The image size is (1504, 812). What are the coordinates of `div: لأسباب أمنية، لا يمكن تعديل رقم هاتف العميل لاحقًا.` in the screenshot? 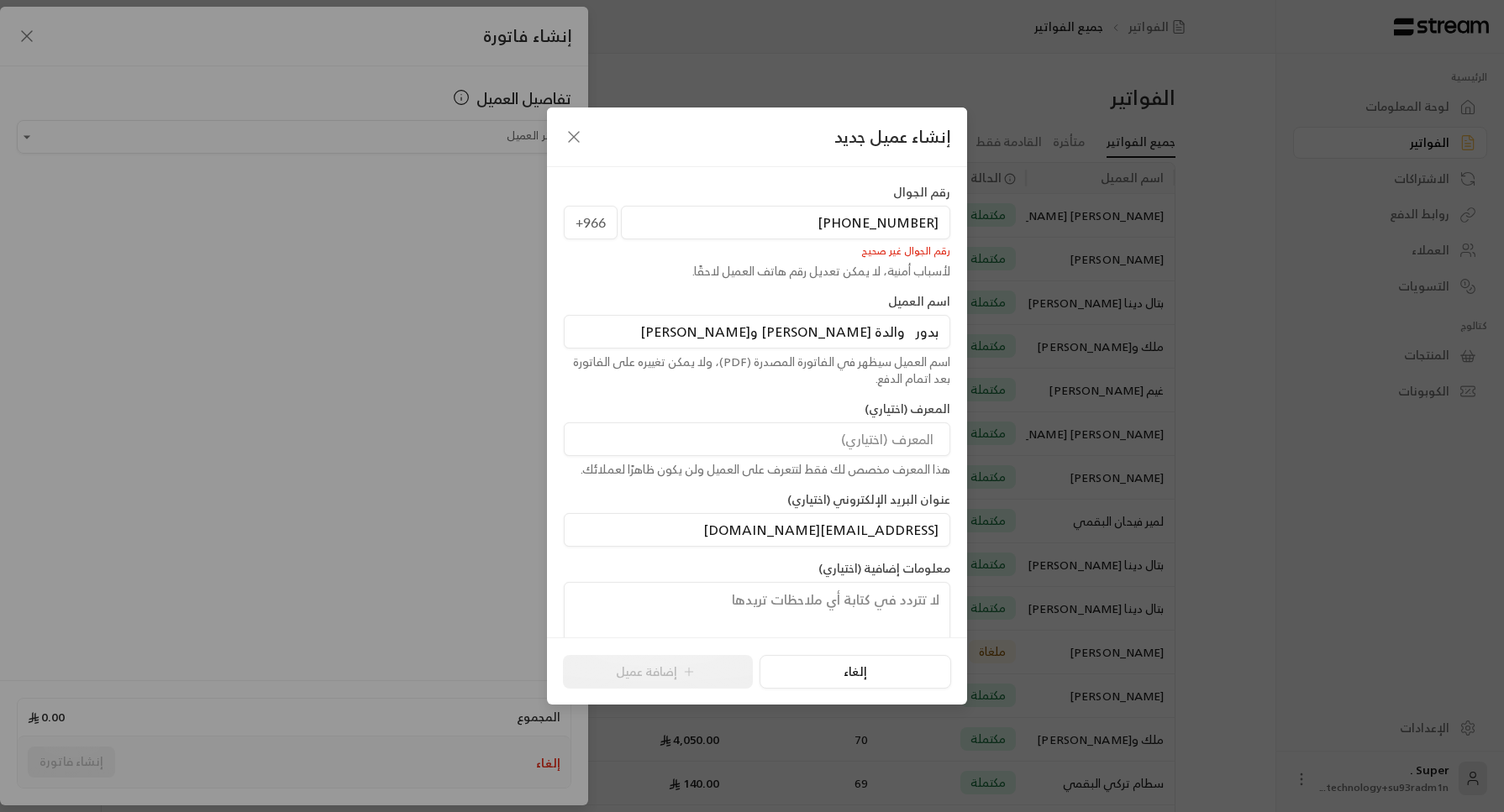 It's located at (757, 271).